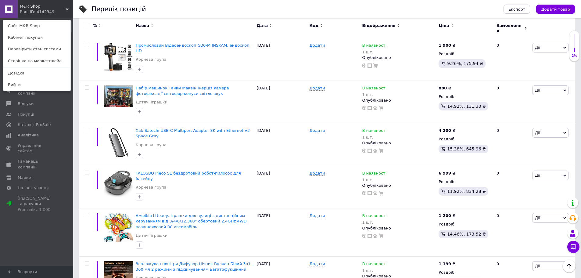  What do you see at coordinates (517, 9) in the screenshot?
I see `span: Експорт` at bounding box center [517, 9].